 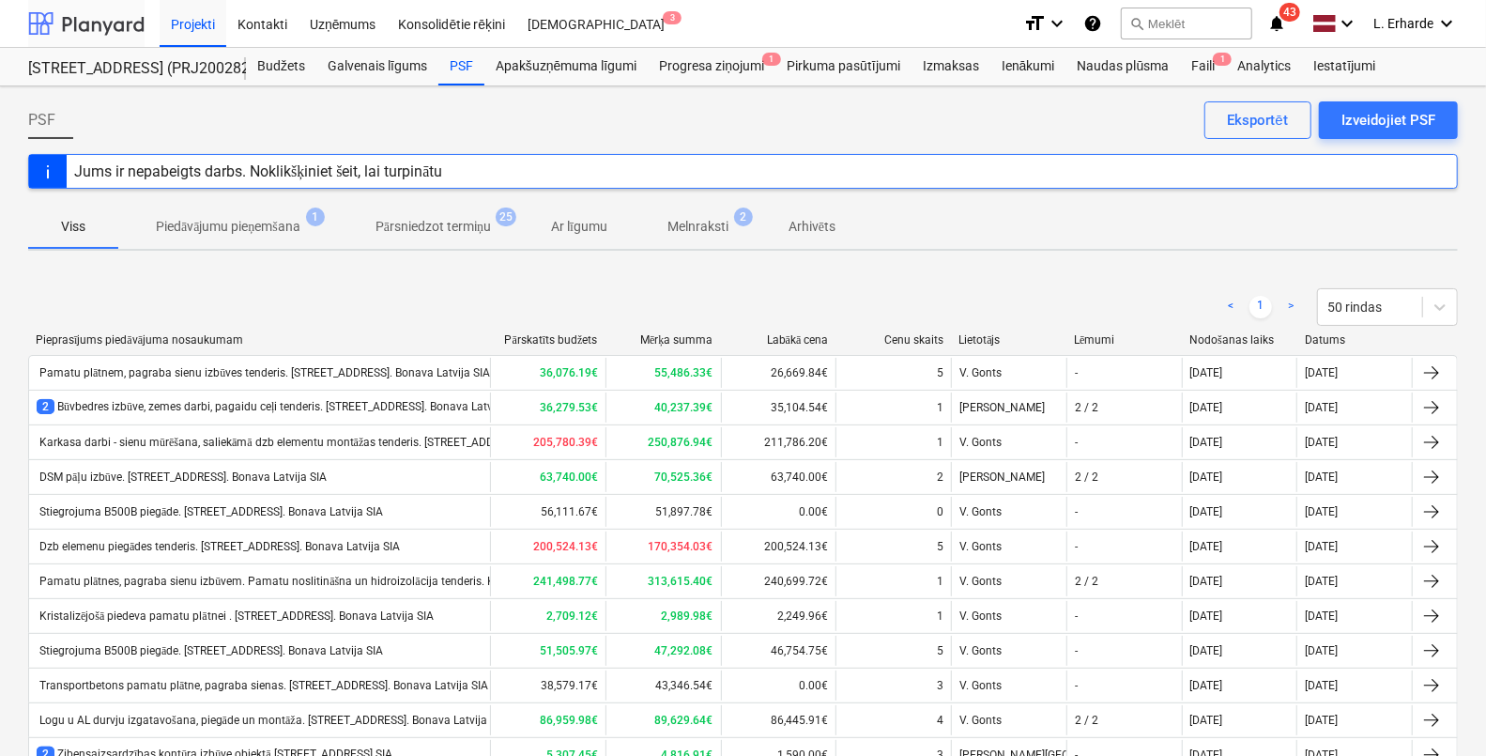 What do you see at coordinates (685, 408) in the screenshot?
I see `b: 40,237.39€` at bounding box center [685, 408].